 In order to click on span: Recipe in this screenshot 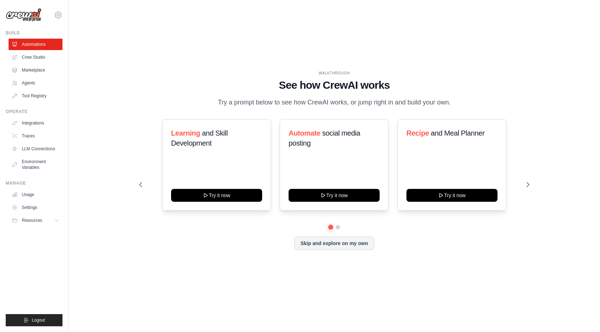, I will do `click(418, 133)`.